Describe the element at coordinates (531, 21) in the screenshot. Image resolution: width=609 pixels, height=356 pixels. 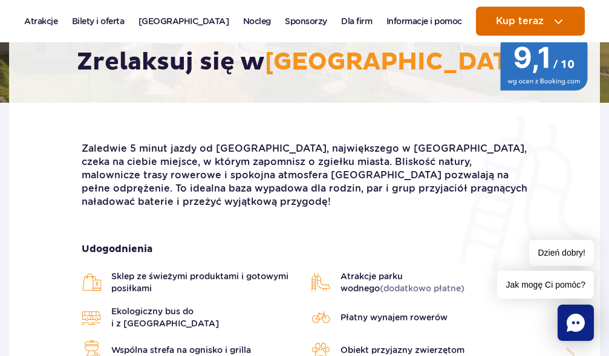
I see `button: Kup teraz` at that location.